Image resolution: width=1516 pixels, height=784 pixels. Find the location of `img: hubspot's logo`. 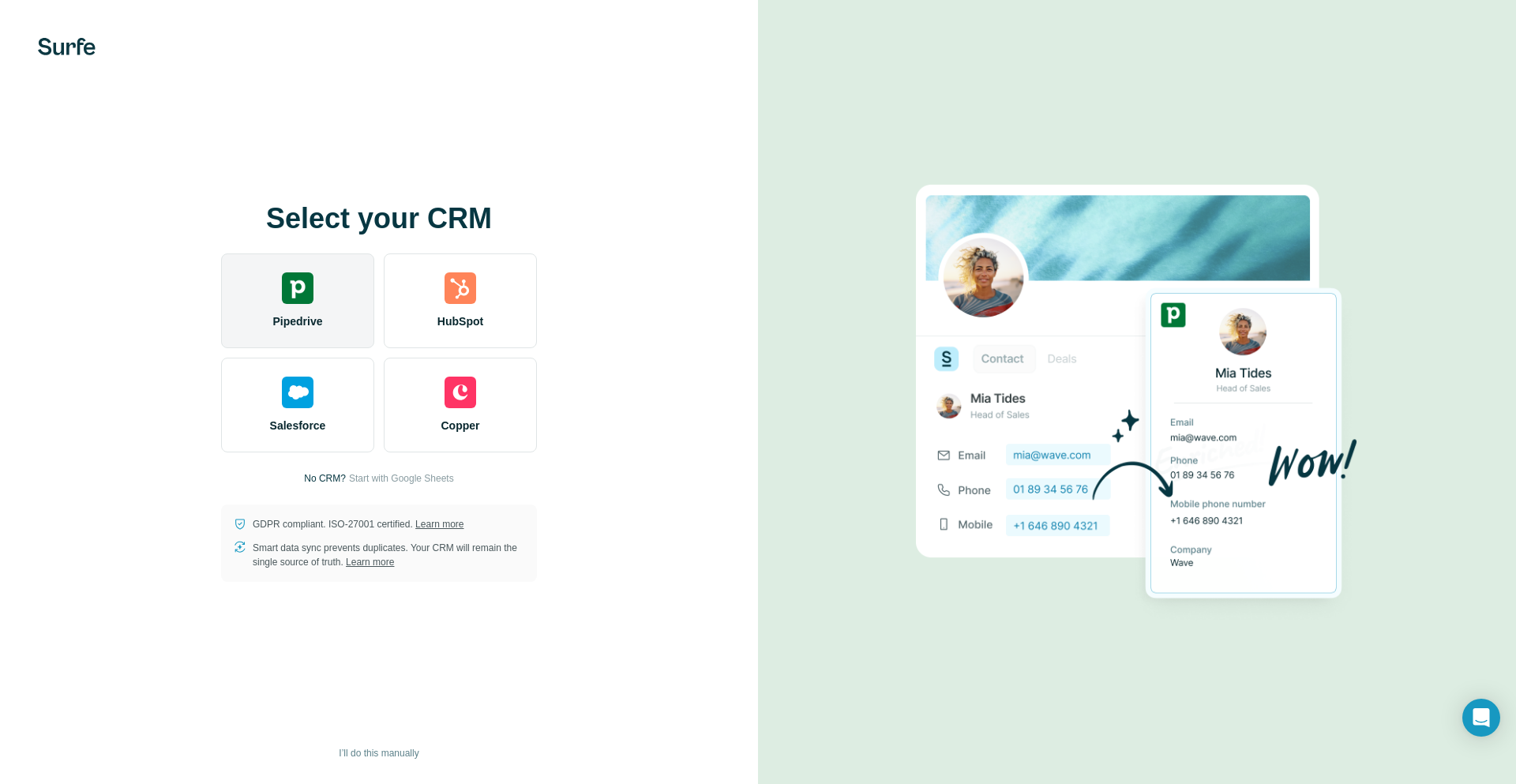

img: hubspot's logo is located at coordinates (460, 288).